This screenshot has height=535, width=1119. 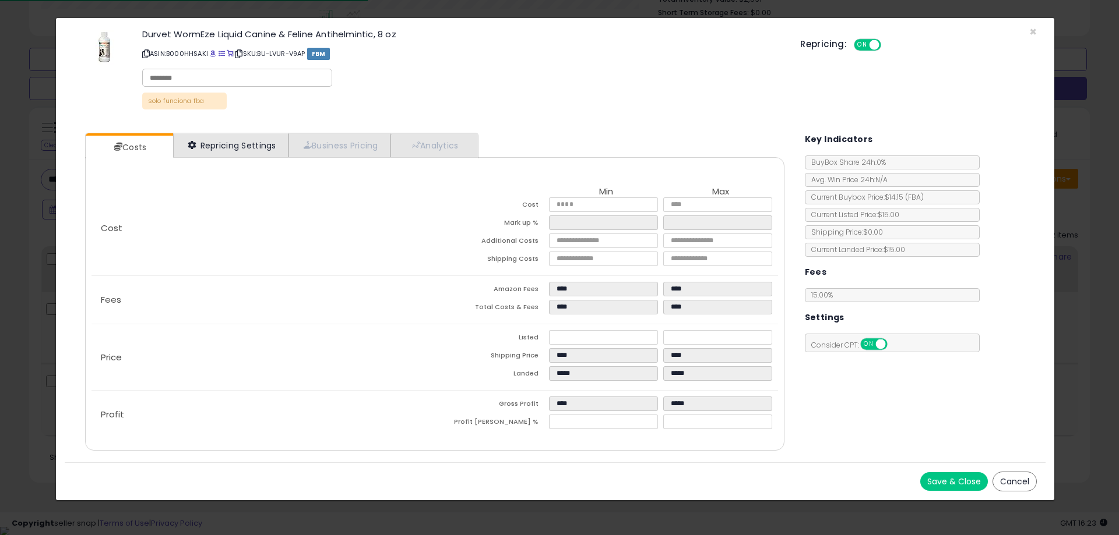 What do you see at coordinates (1014, 482) in the screenshot?
I see `button: Cancel` at bounding box center [1014, 482].